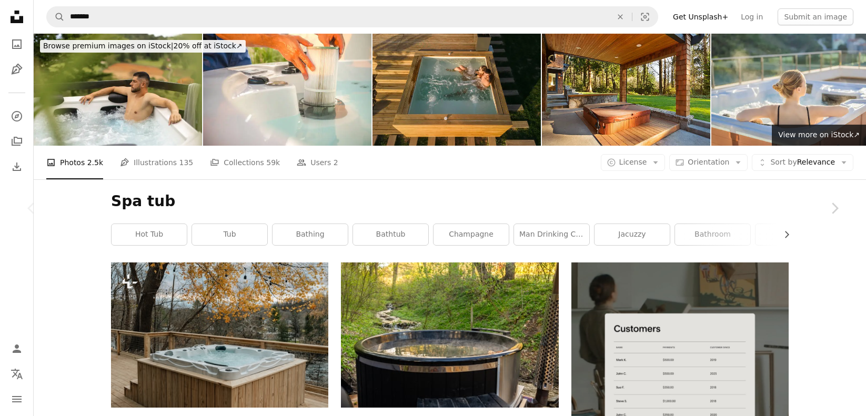 This screenshot has height=416, width=866. Describe the element at coordinates (449, 334) in the screenshot. I see `a: a hot tub sitting in the middle of a forest` at that location.